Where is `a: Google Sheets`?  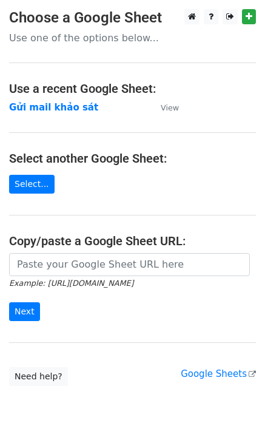
a: Google Sheets is located at coordinates (218, 374).